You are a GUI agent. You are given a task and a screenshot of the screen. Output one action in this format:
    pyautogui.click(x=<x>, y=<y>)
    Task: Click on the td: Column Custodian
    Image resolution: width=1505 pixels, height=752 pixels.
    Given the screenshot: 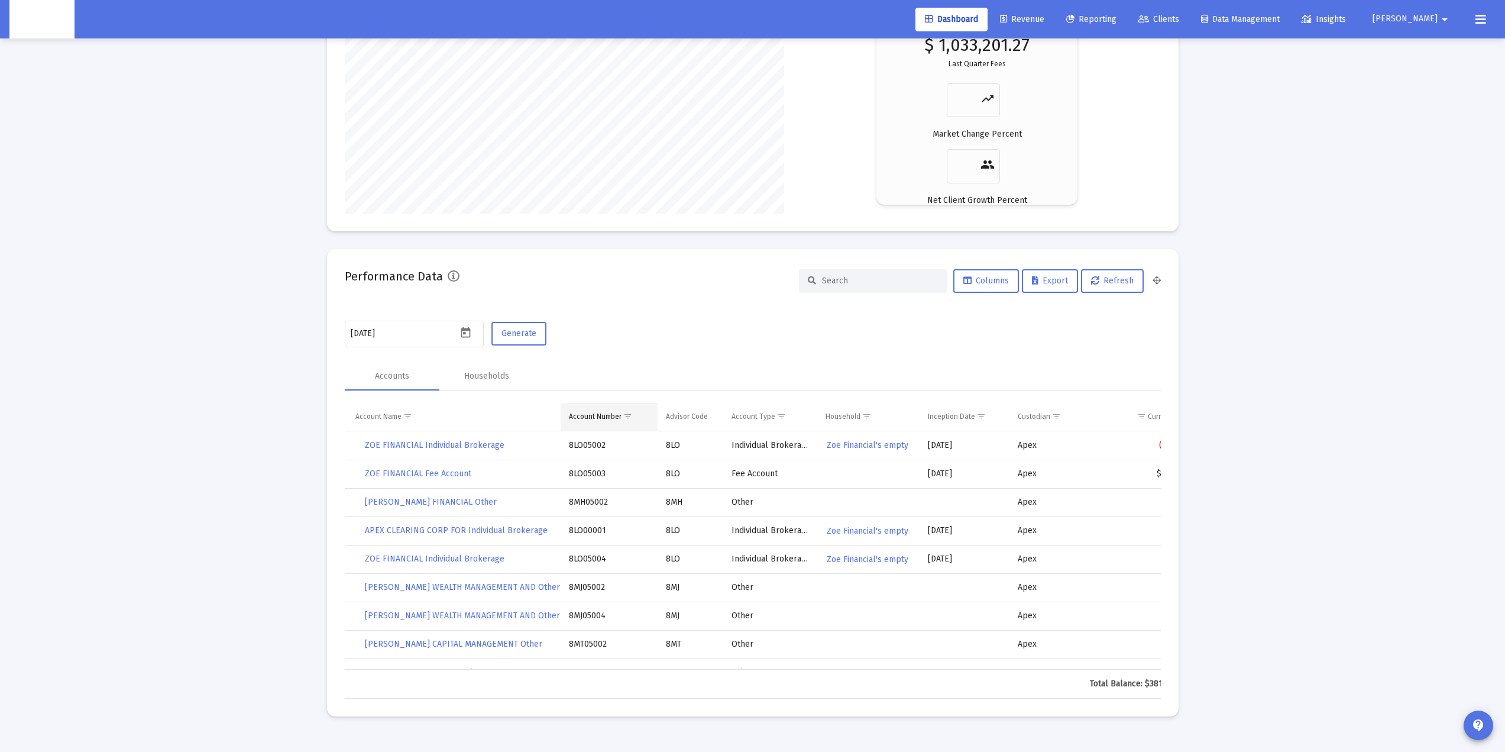 What is the action you would take?
    pyautogui.click(x=1046, y=417)
    